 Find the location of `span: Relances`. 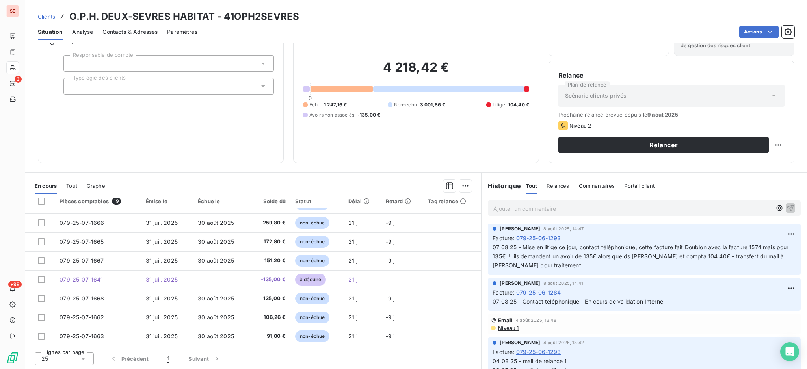

span: Relances is located at coordinates (558, 186).